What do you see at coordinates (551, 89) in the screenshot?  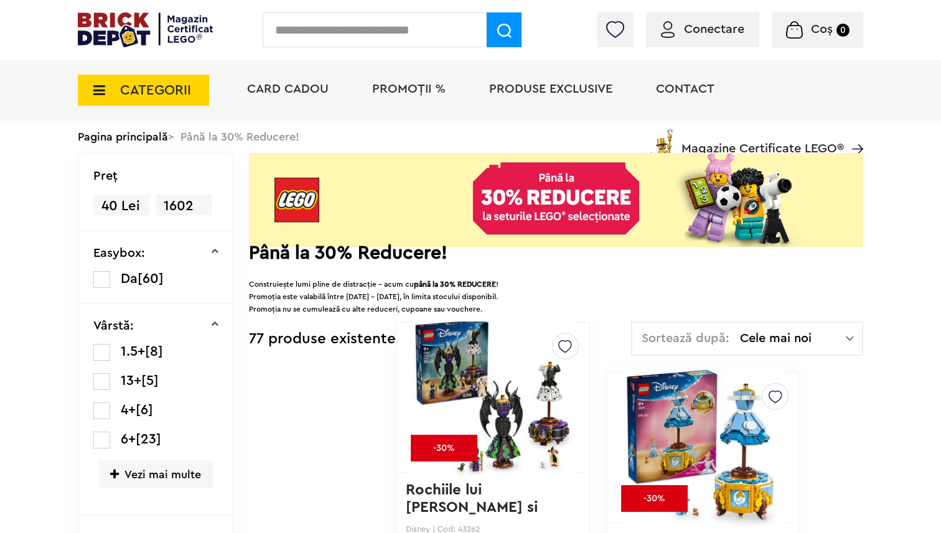 I see `span: Produse exclusive` at bounding box center [551, 89].